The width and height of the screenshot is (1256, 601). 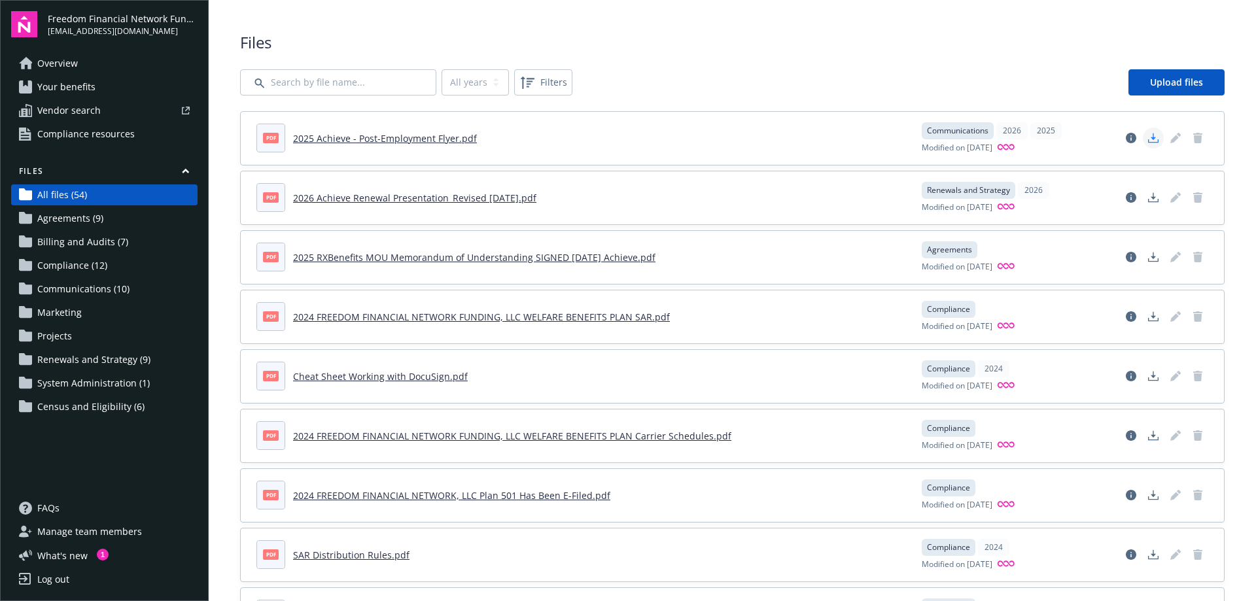 What do you see at coordinates (351, 555) in the screenshot?
I see `a: SAR Distribution Rules.pdf` at bounding box center [351, 555].